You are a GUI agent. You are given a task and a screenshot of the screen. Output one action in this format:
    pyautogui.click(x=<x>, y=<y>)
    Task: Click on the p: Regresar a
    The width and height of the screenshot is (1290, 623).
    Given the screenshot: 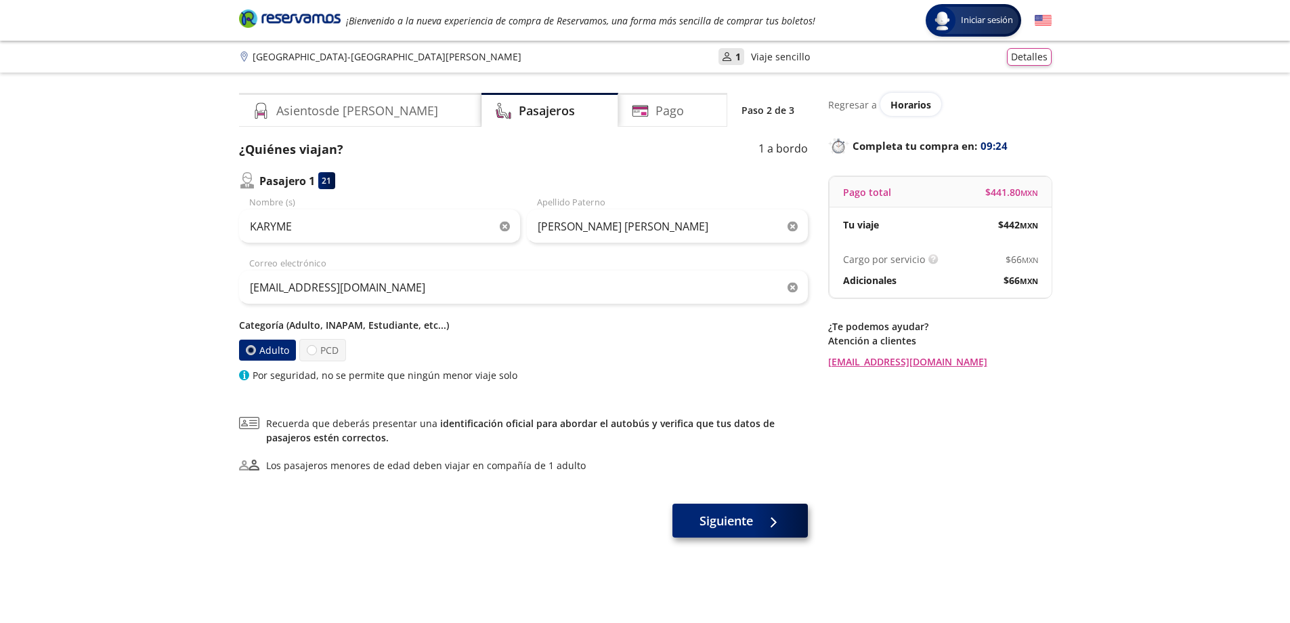 What is the action you would take?
    pyautogui.click(x=853, y=104)
    